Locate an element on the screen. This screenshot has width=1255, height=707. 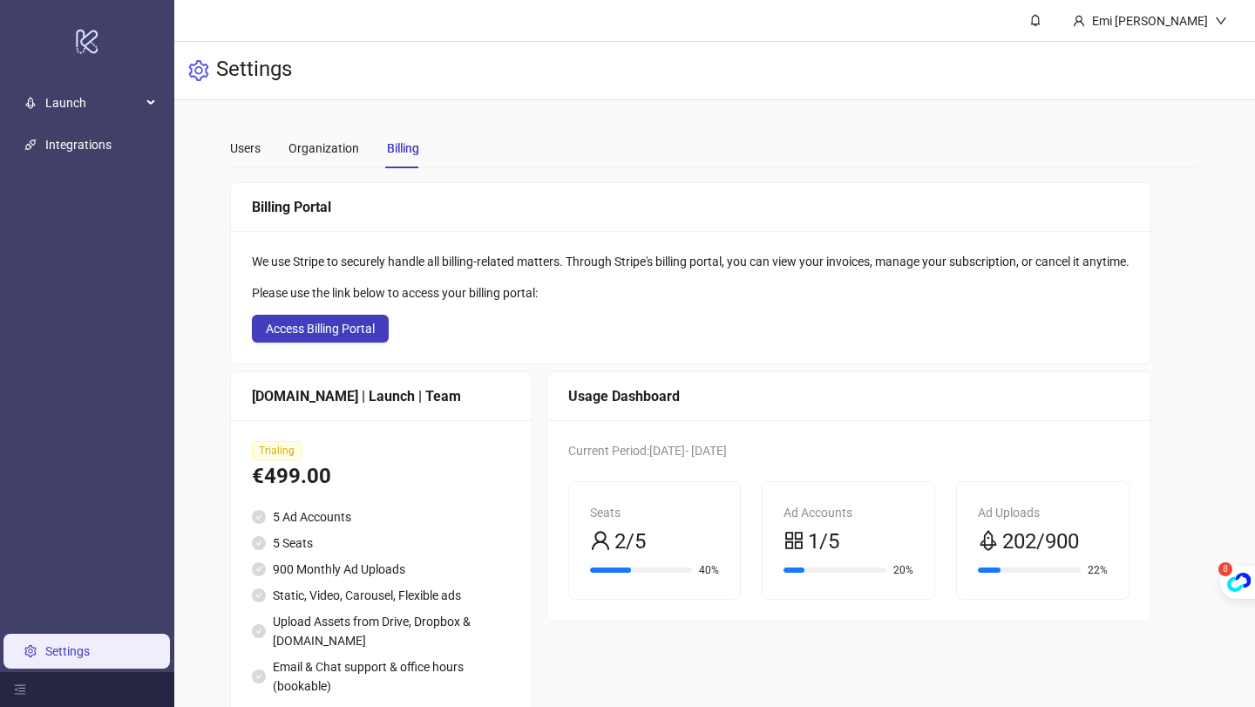
span: Access Billing Portal is located at coordinates (320, 328).